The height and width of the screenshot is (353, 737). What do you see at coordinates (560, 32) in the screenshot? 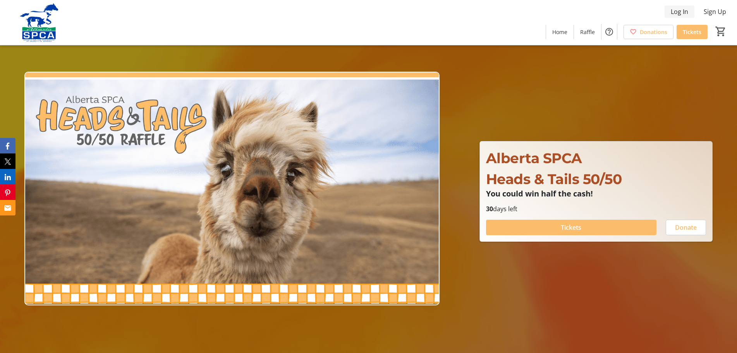
I see `span: Home` at bounding box center [560, 32].